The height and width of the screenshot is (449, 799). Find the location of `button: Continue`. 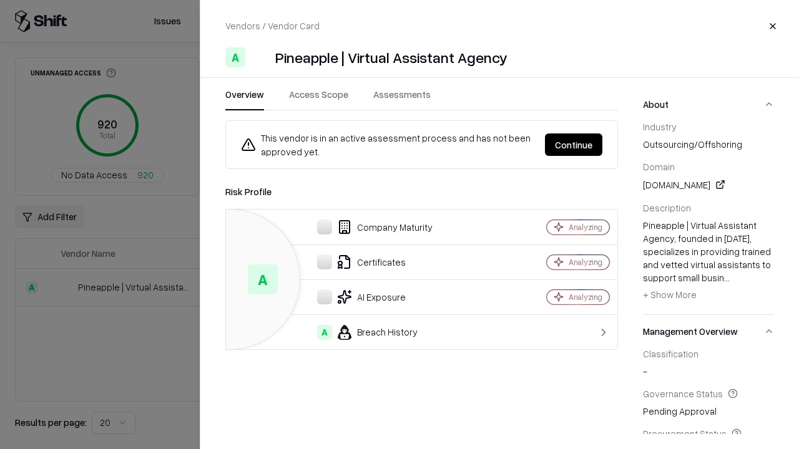

button: Continue is located at coordinates (574, 145).